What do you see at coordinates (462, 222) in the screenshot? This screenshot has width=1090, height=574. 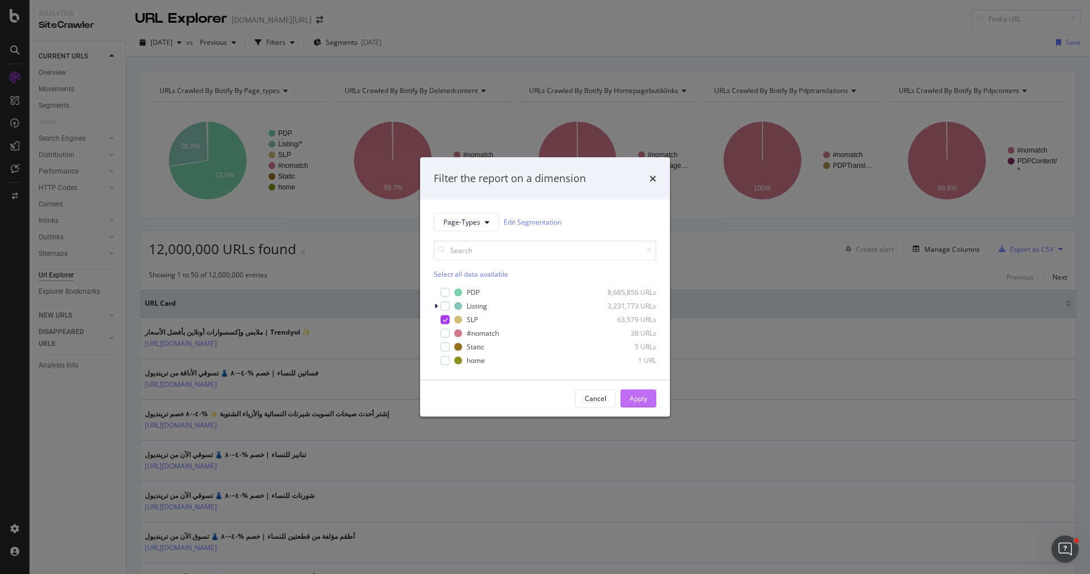 I see `span: Page-Types` at bounding box center [462, 222].